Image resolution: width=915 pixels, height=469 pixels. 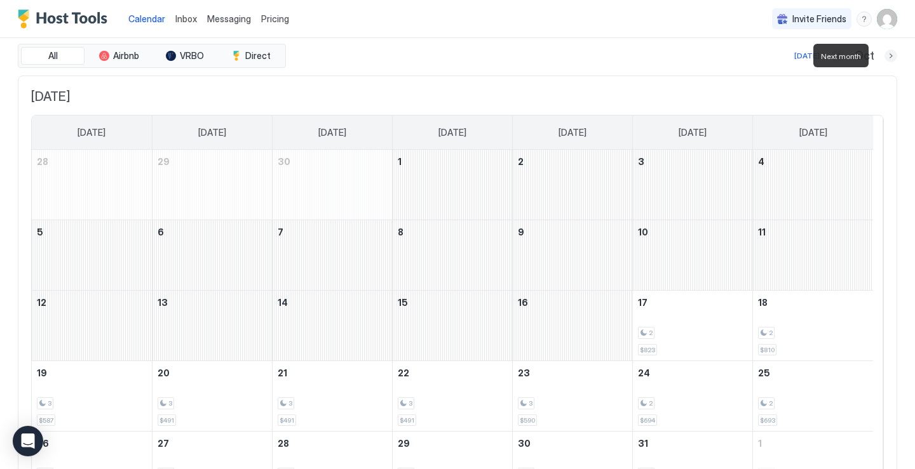 What do you see at coordinates (229, 18) in the screenshot?
I see `a: Messaging` at bounding box center [229, 18].